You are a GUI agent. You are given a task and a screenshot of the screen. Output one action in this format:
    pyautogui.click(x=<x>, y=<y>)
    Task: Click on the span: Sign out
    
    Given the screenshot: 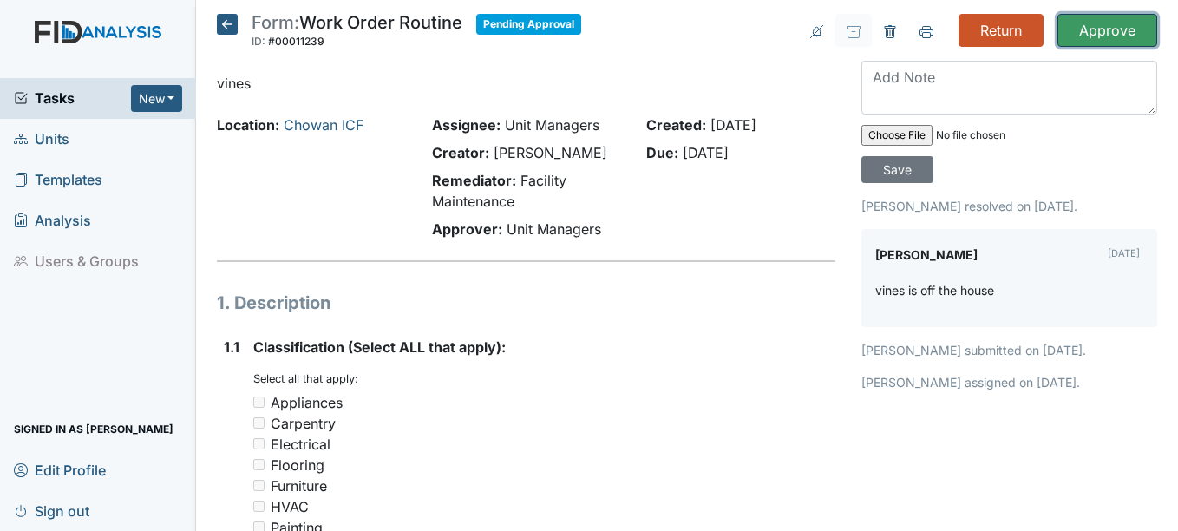 What is the action you would take?
    pyautogui.click(x=51, y=510)
    